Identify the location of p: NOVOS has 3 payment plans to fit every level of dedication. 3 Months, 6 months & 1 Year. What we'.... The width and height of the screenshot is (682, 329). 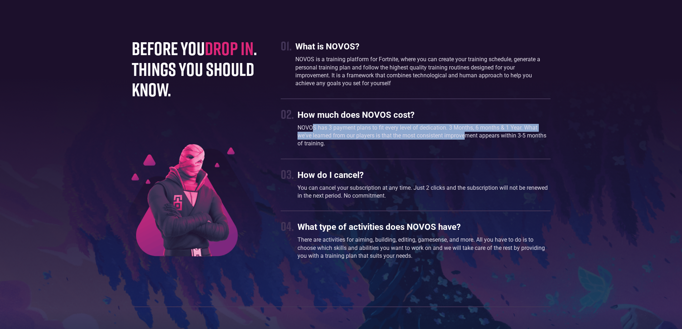
(424, 136).